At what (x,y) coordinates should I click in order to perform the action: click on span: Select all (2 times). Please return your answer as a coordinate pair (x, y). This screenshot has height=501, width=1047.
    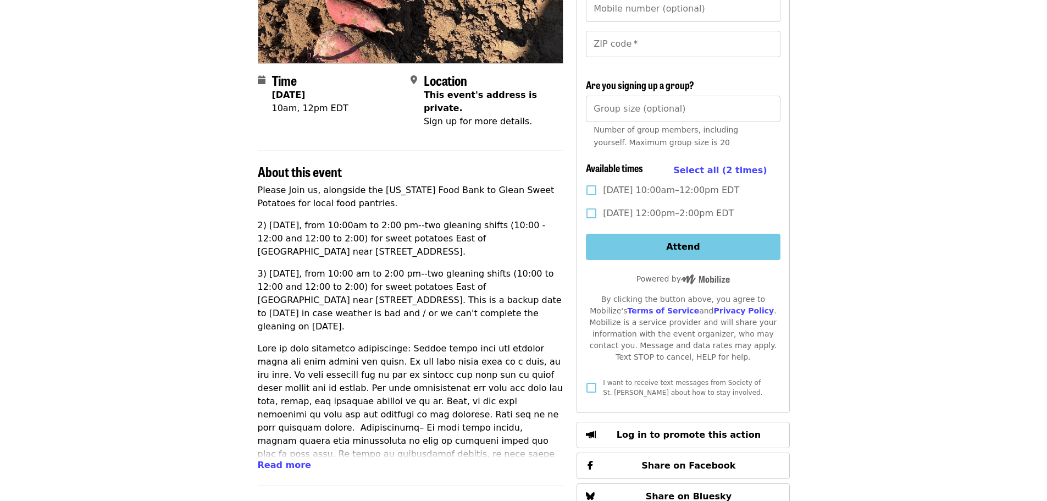
    Looking at the image, I should click on (720, 170).